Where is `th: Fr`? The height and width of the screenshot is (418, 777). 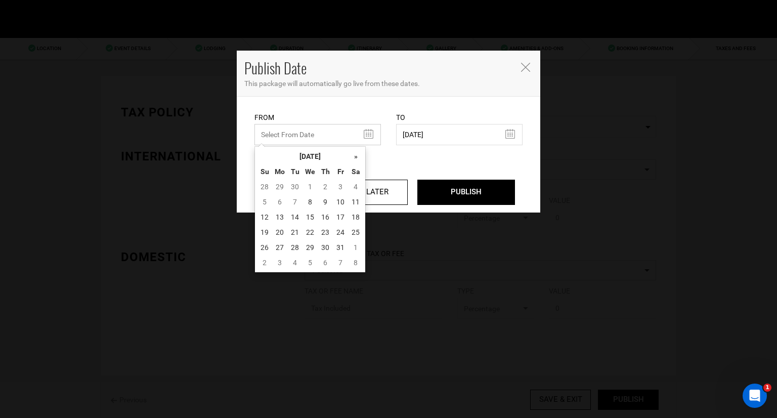 th: Fr is located at coordinates (341, 172).